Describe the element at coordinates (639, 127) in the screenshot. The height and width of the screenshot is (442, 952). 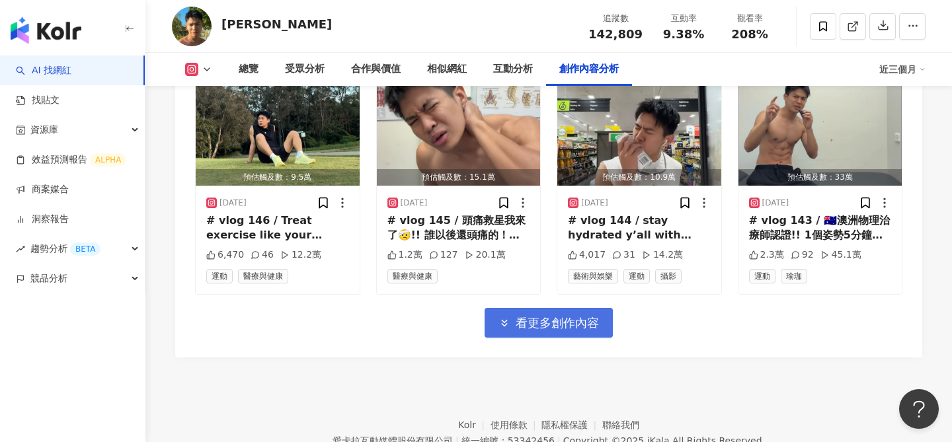
I see `button: 商業合作預估觸及數：10.9萬` at that location.